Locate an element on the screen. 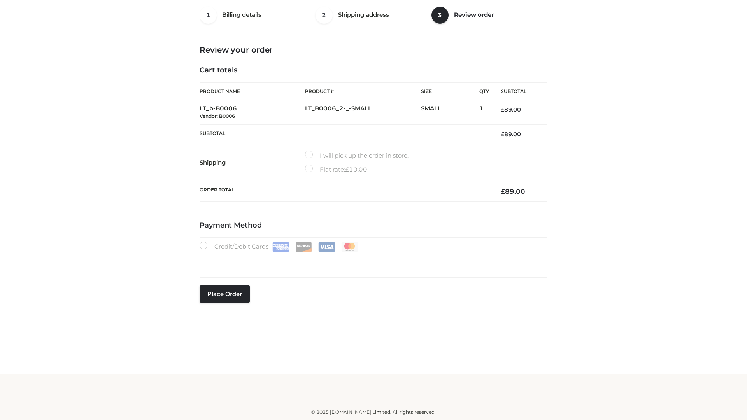  img: Amex is located at coordinates (280, 247).